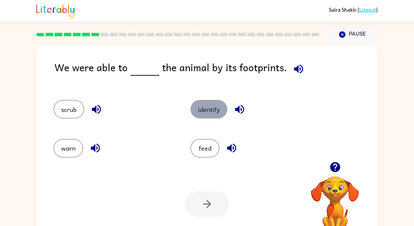 This screenshot has width=414, height=226. Describe the element at coordinates (367, 9) in the screenshot. I see `a: Logout` at that location.